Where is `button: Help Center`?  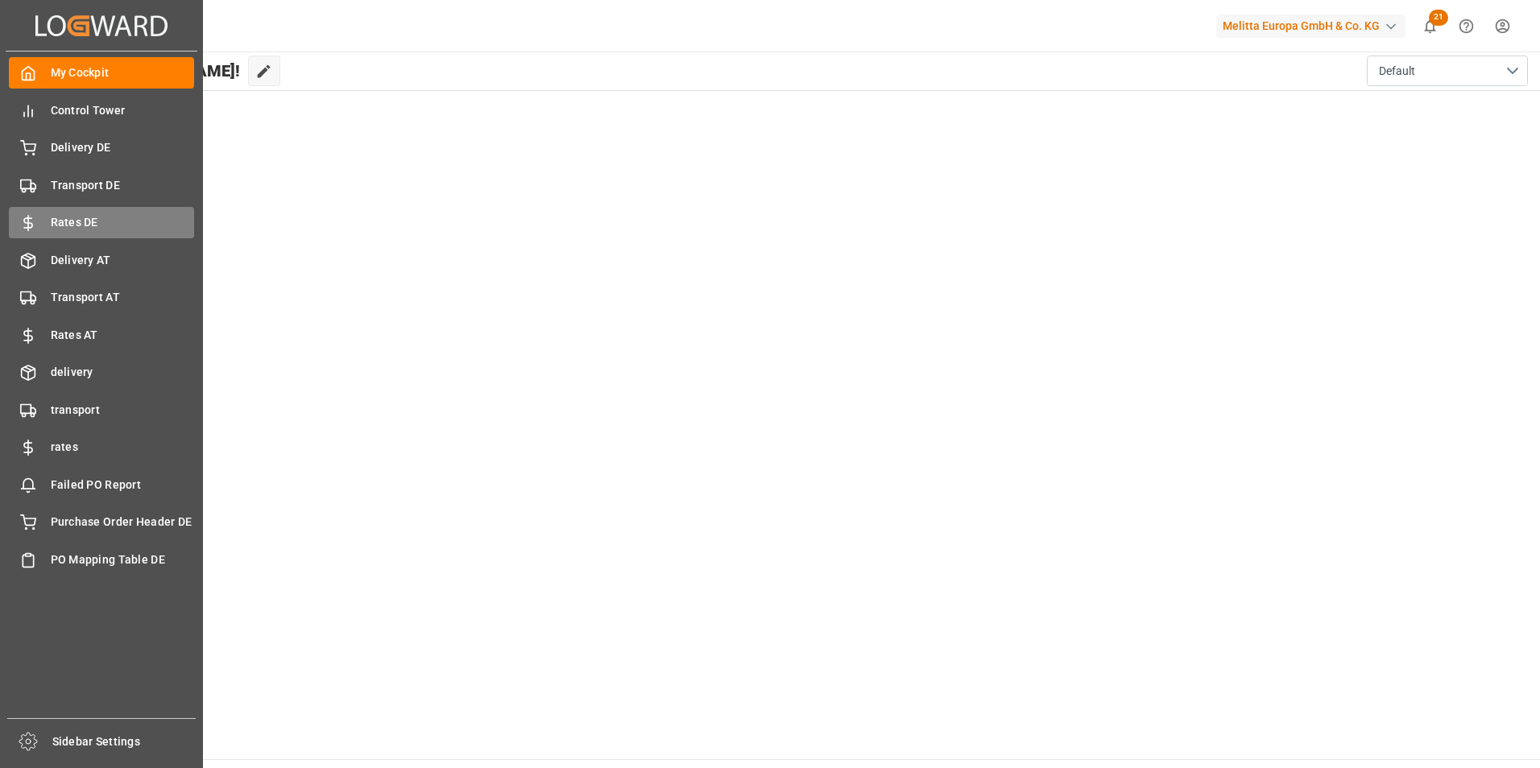
button: Help Center is located at coordinates (1466, 26).